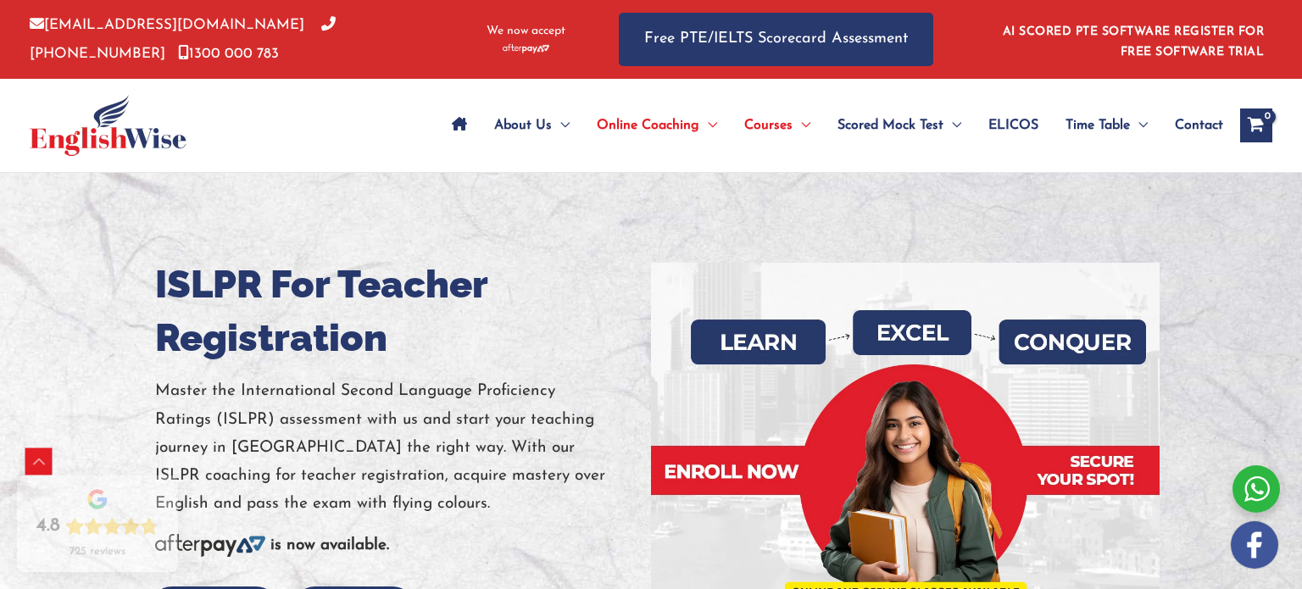 This screenshot has width=1302, height=589. What do you see at coordinates (228, 53) in the screenshot?
I see `a: 1300 000 783` at bounding box center [228, 53].